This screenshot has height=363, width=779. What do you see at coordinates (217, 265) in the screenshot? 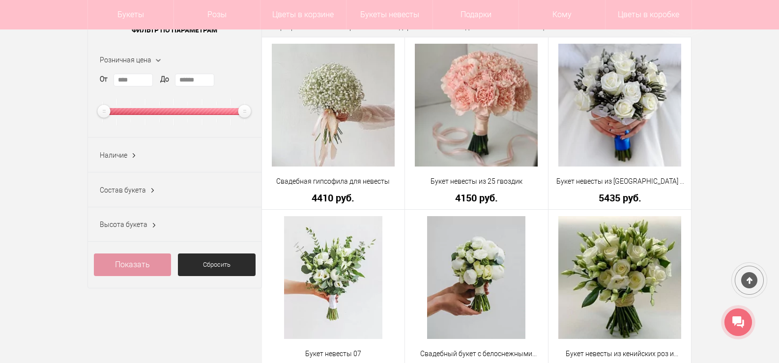
I see `a: Сбросить` at bounding box center [217, 265].